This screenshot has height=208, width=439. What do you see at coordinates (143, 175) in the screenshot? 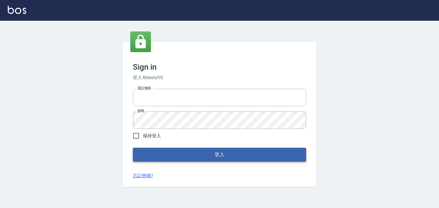
I see `a: 忘記密碼?` at bounding box center [143, 175].